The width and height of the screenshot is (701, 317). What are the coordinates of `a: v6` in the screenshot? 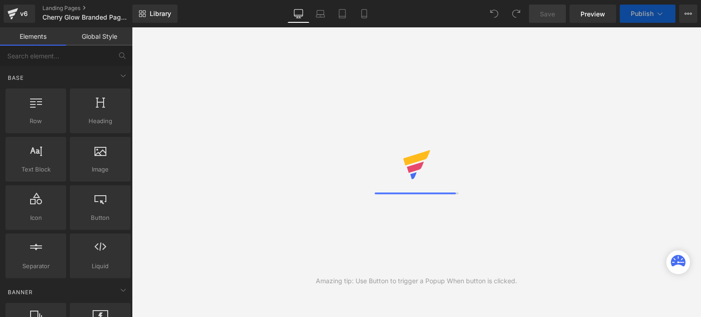 It's located at (19, 14).